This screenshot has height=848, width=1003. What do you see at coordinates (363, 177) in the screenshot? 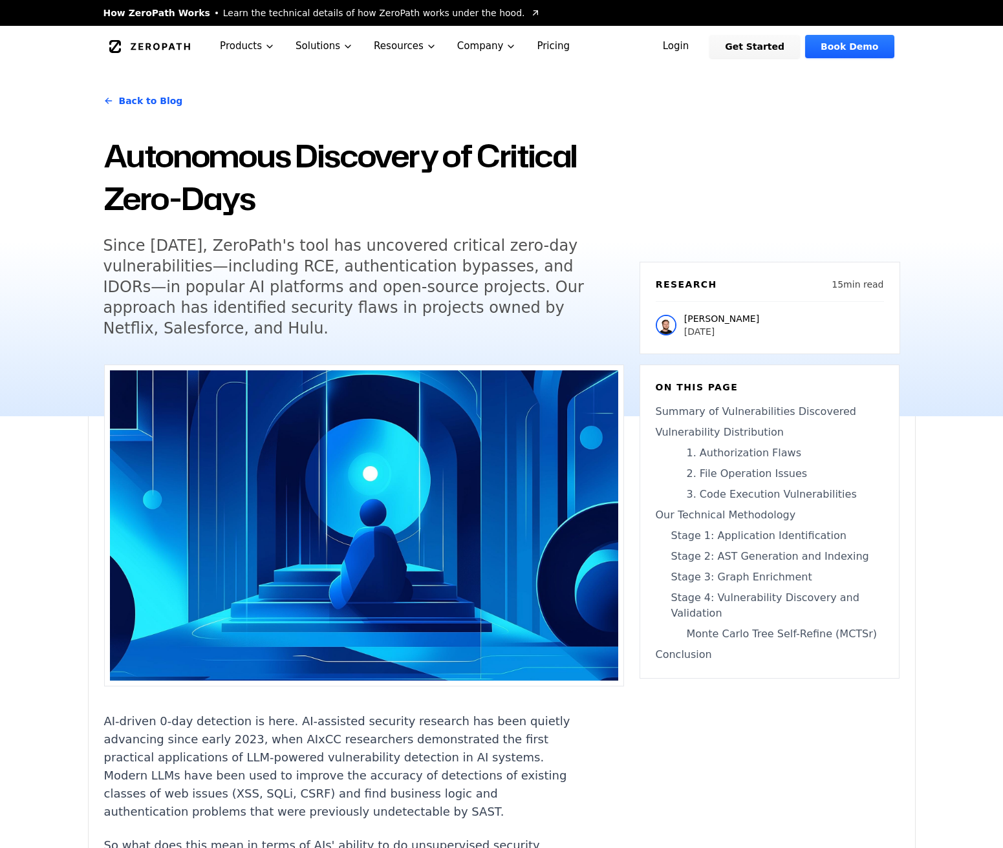
I see `h1: Autonomous Discovery of Critical Zero-Days` at bounding box center [363, 177].